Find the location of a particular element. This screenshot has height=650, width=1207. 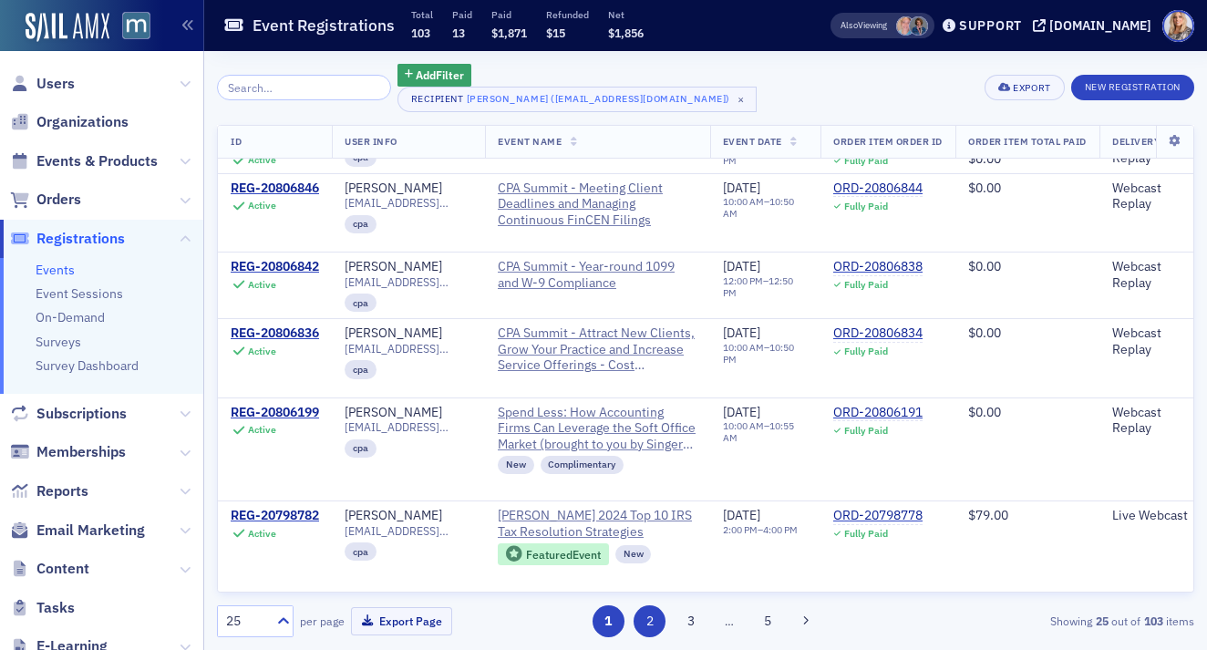

span: Don Farmer’s 2024 Top 10 IRS Tax Resolution Strategies is located at coordinates (597, 523).